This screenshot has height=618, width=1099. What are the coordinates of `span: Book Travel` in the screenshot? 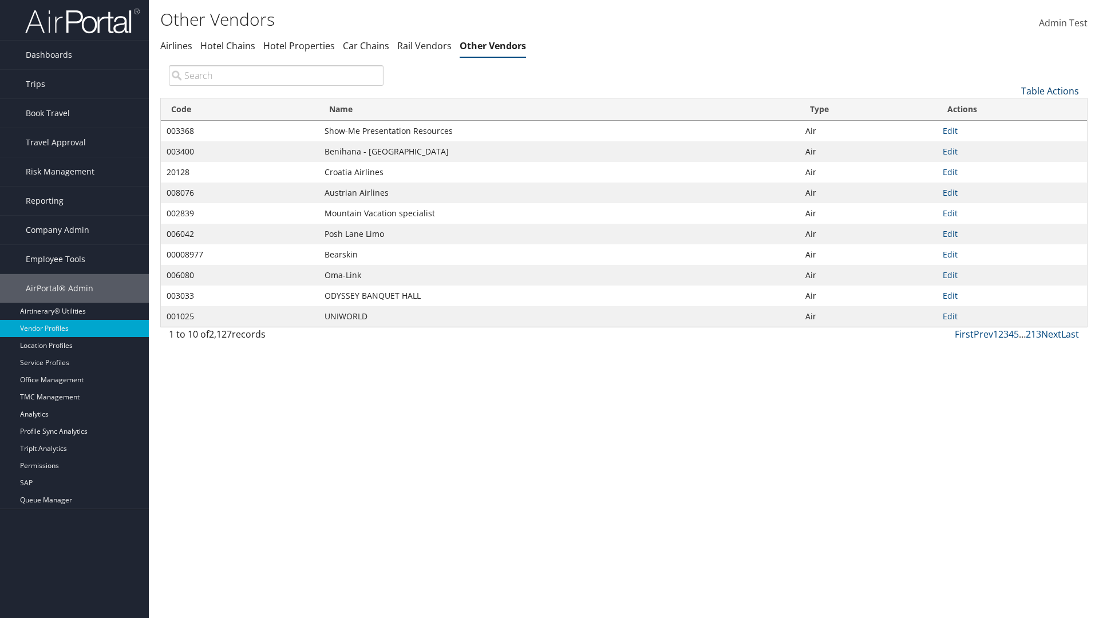 It's located at (48, 113).